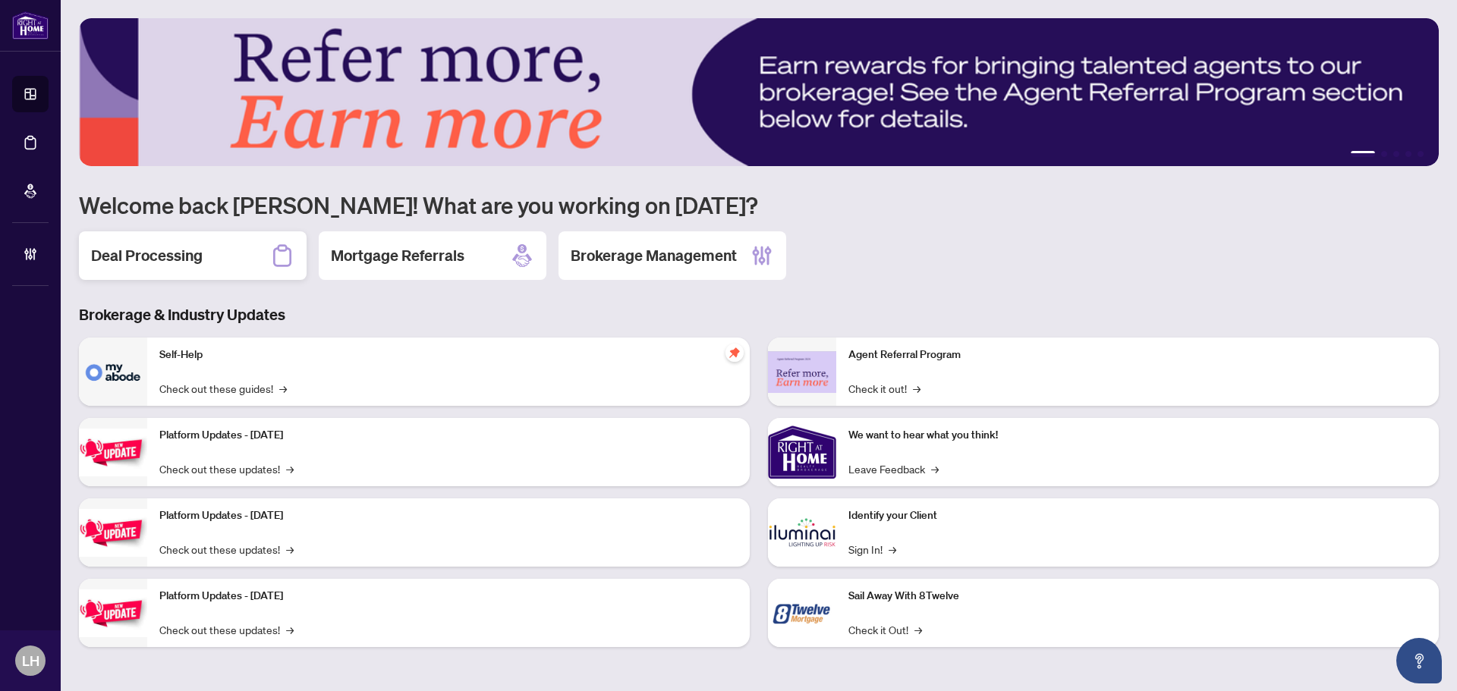  Describe the element at coordinates (1137, 435) in the screenshot. I see `p: We want to hear what you think!` at that location.